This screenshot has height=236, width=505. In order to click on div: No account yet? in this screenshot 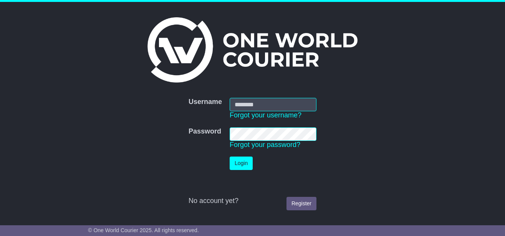, I will do `click(252, 201)`.